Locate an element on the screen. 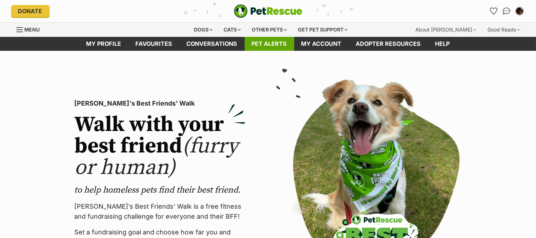 The image size is (536, 238). div: Dogs is located at coordinates (203, 30).